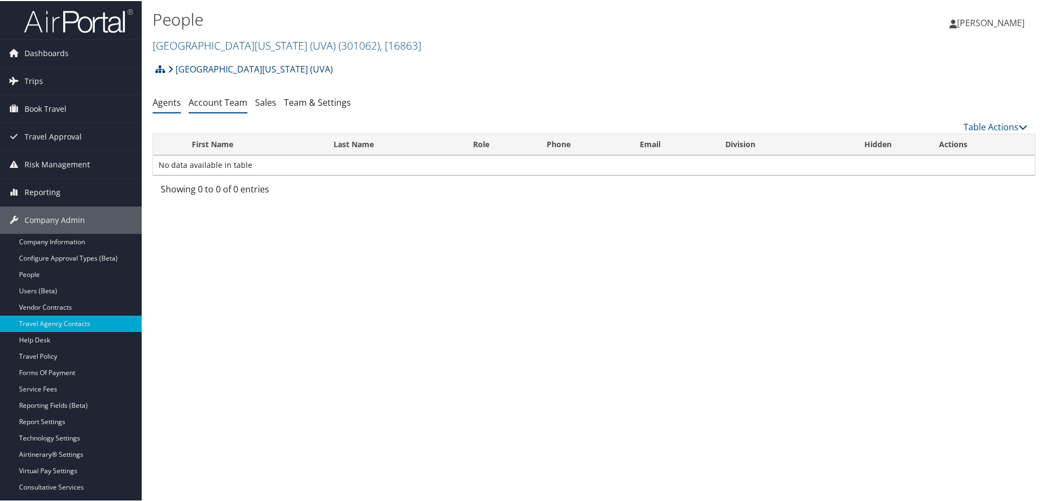 The height and width of the screenshot is (501, 1042). Describe the element at coordinates (584, 143) in the screenshot. I see `th: Phone` at that location.